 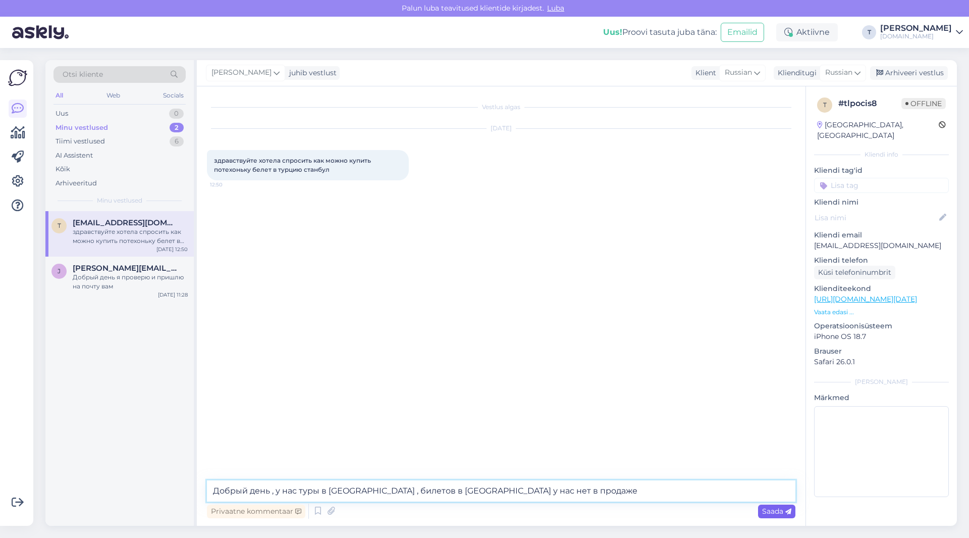 What do you see at coordinates (293, 165) in the screenshot?
I see `span: здравствуйте хотела спросить как можно купить потехоньку белет в турцию станбул` at bounding box center [293, 165].